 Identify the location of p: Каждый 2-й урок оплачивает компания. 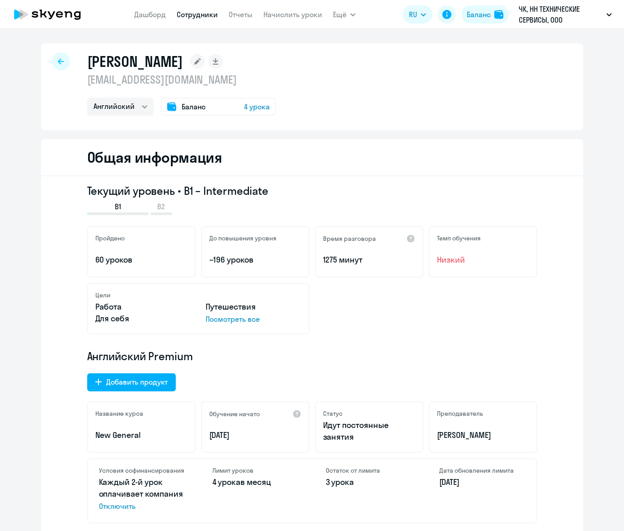
(142, 494).